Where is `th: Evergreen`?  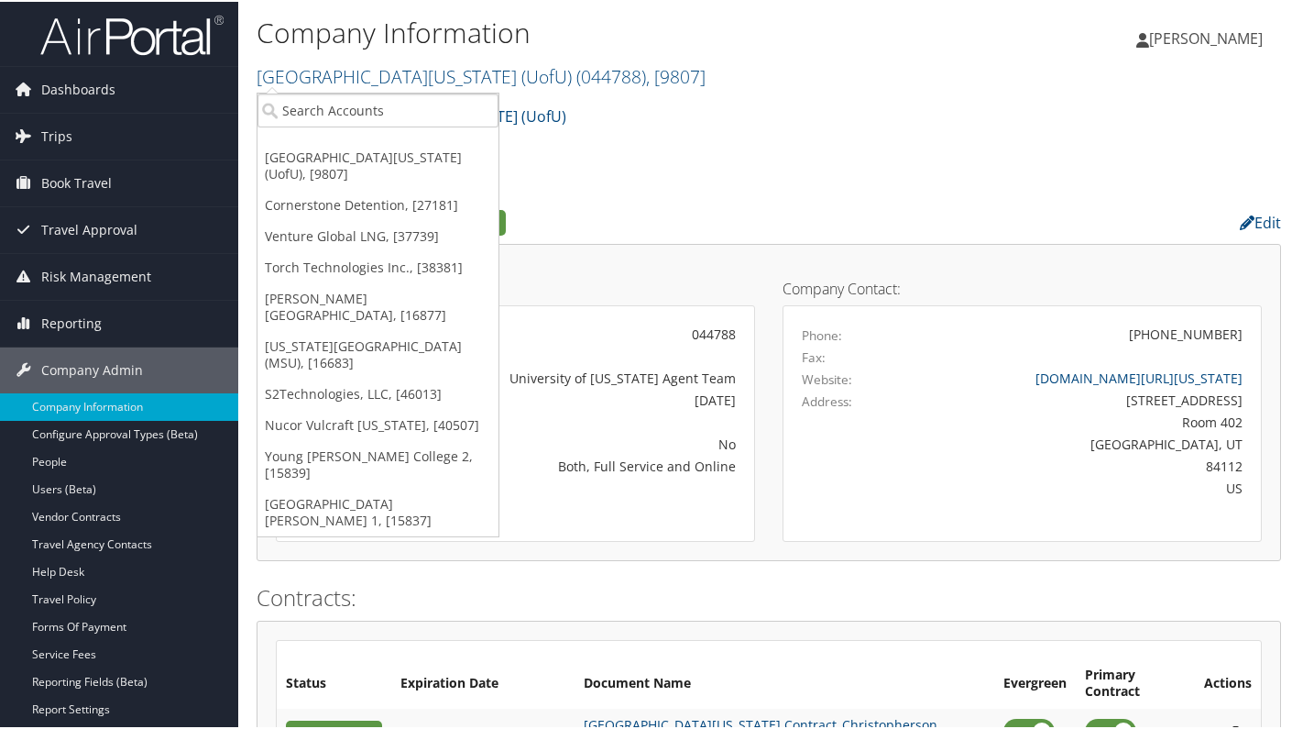
th: Evergreen is located at coordinates (1035, 682).